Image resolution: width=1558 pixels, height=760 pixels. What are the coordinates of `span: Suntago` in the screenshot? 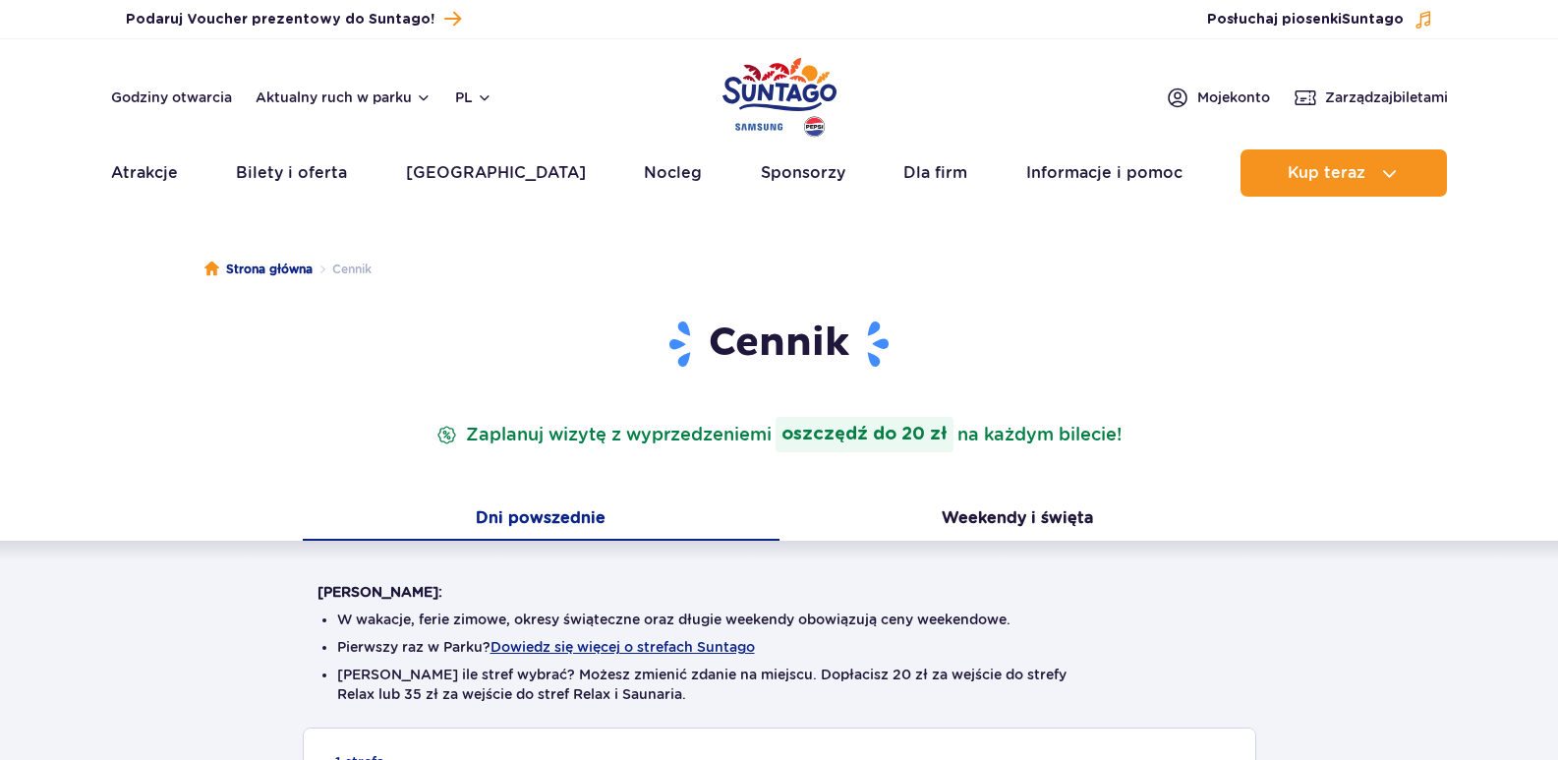 It's located at (1372, 20).